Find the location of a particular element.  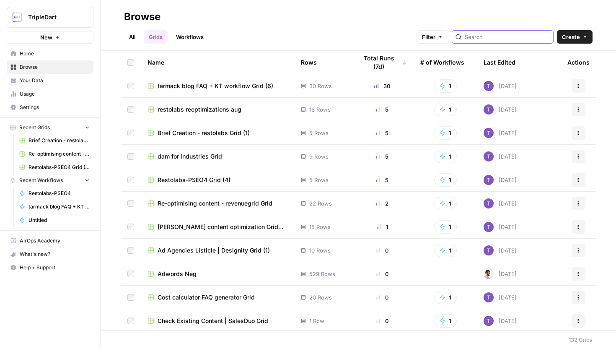

div: 30 is located at coordinates (382, 86).